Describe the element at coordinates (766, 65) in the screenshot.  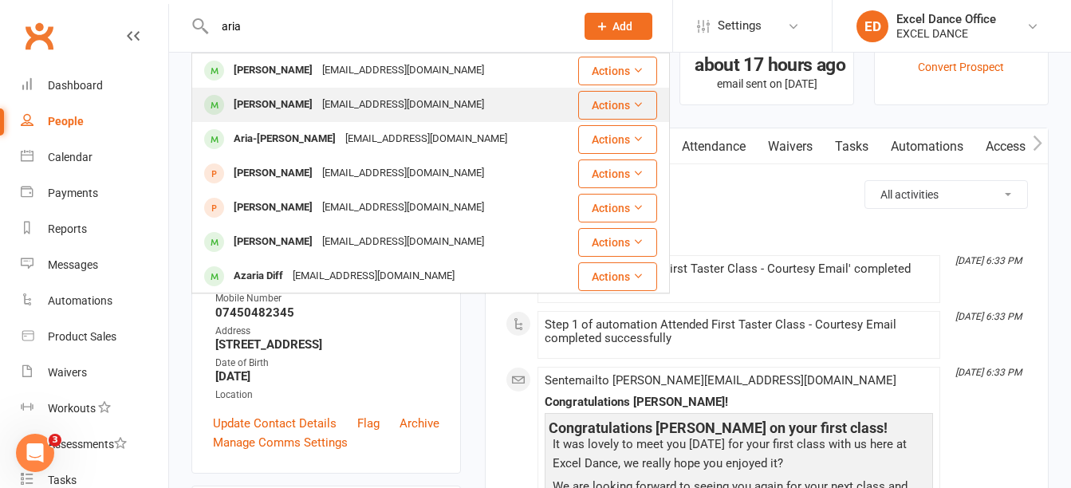
I see `div: about 17 hours ago` at that location.